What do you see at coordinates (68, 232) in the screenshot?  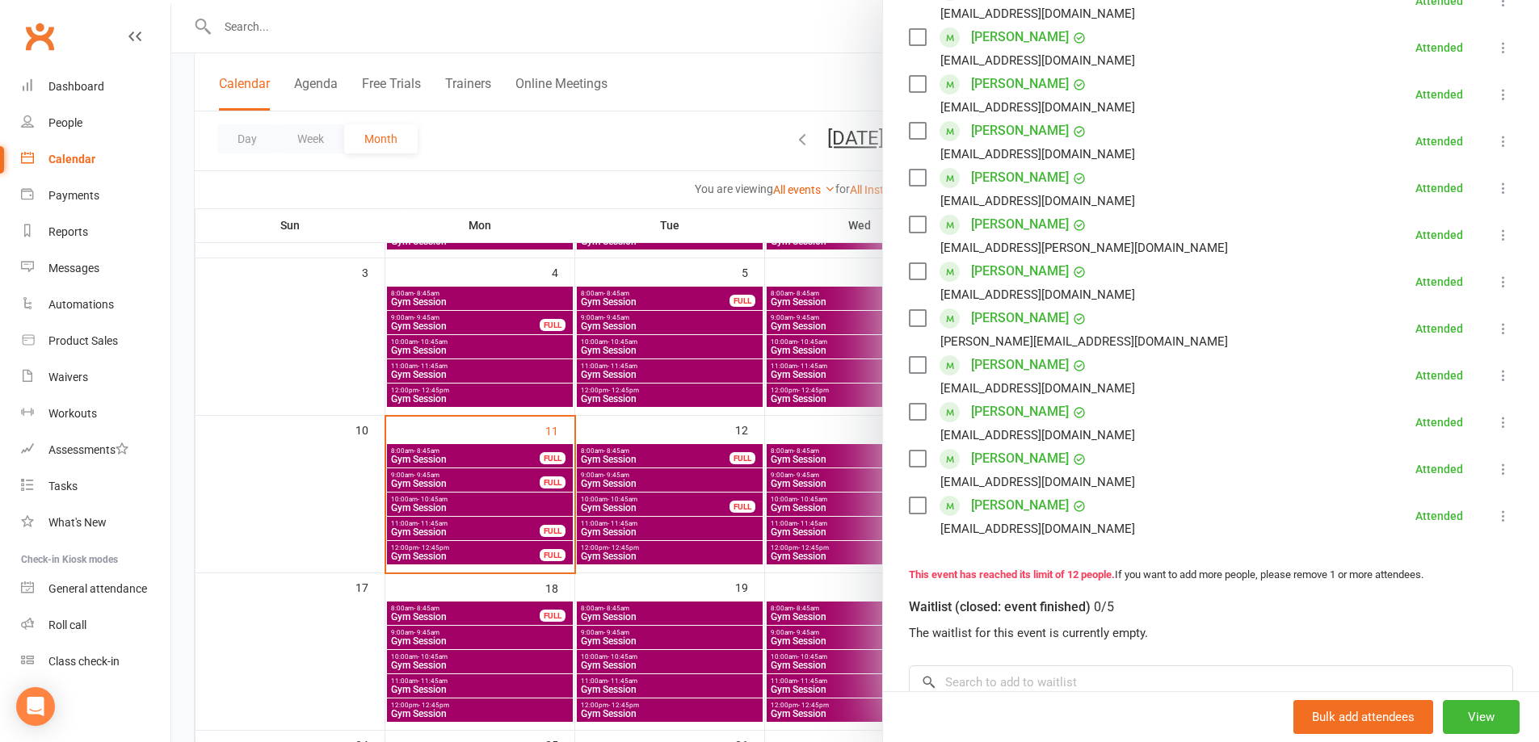 I see `div: Reports` at bounding box center [68, 232].